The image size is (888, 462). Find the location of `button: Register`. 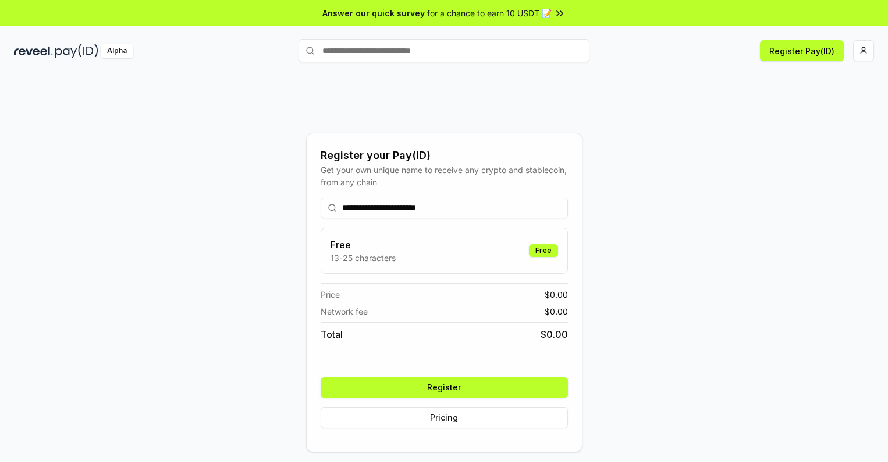

button: Register is located at coordinates (444, 387).